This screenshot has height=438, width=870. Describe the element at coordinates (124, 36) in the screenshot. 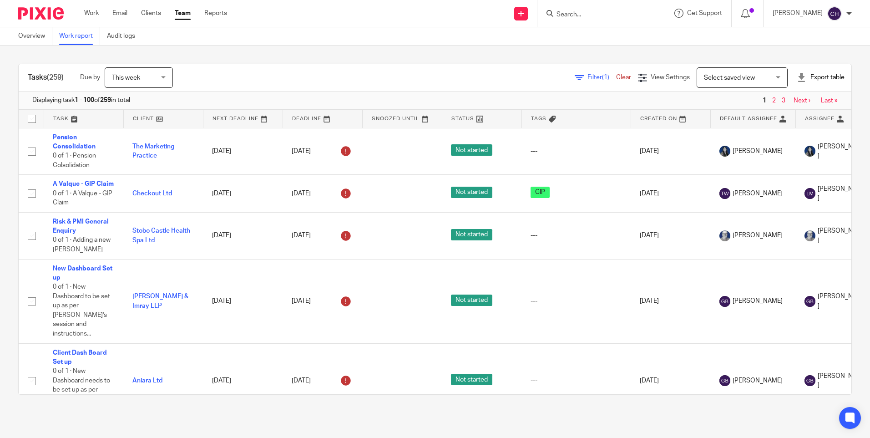

I see `a: Audit logs` at that location.